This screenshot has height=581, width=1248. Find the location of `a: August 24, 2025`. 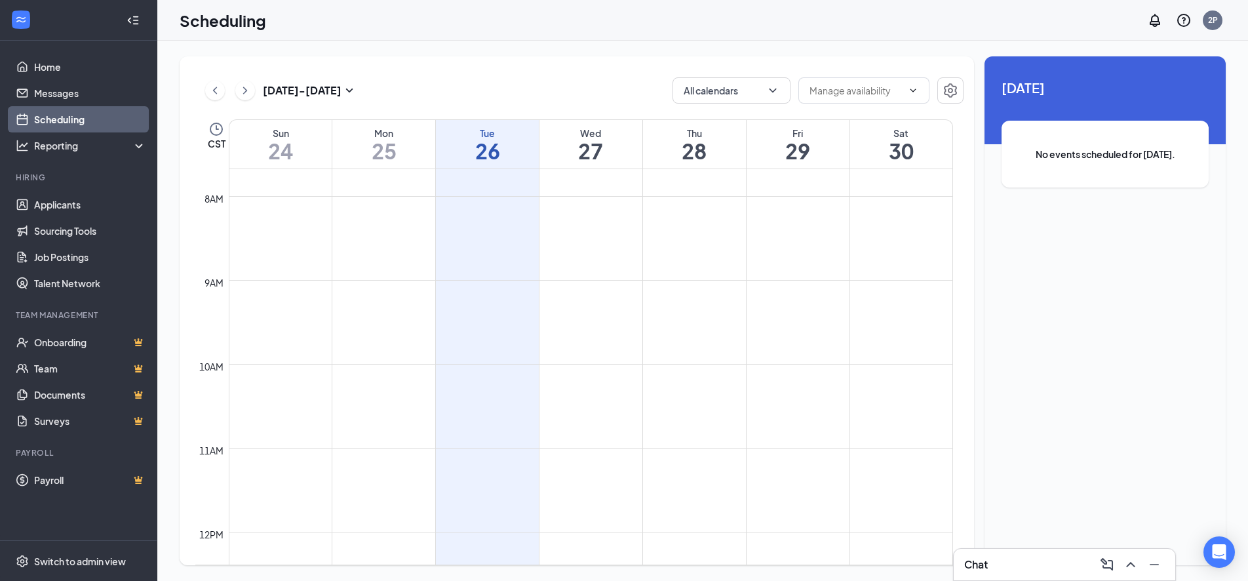

a: August 24, 2025 is located at coordinates (281, 144).